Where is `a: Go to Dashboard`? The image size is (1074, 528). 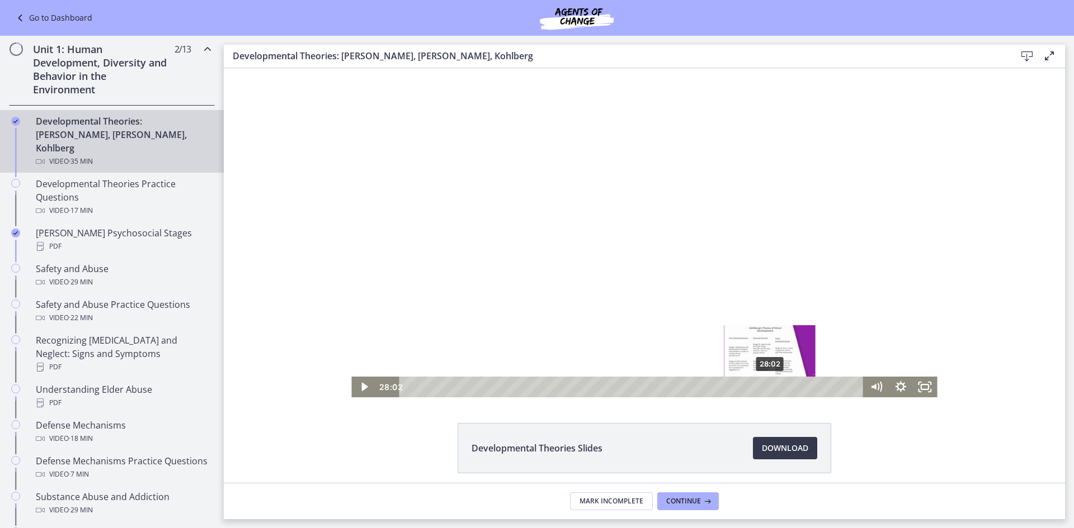 a: Go to Dashboard is located at coordinates (53, 18).